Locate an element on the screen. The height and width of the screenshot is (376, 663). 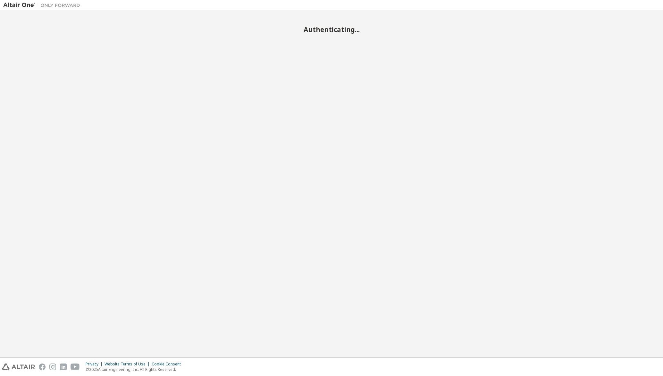
p: © 2025 Altair Engineering, Inc. All Rights Reserved. is located at coordinates (135, 370).